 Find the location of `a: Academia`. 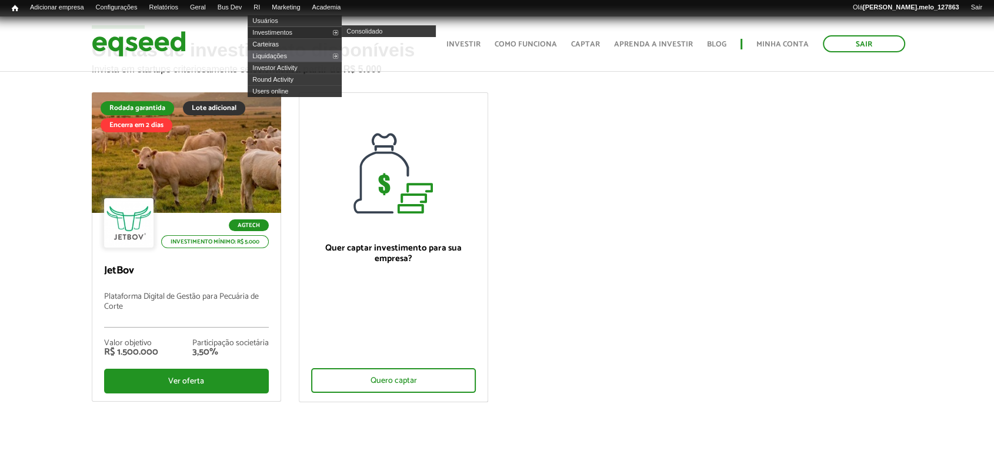

a: Academia is located at coordinates (326, 8).